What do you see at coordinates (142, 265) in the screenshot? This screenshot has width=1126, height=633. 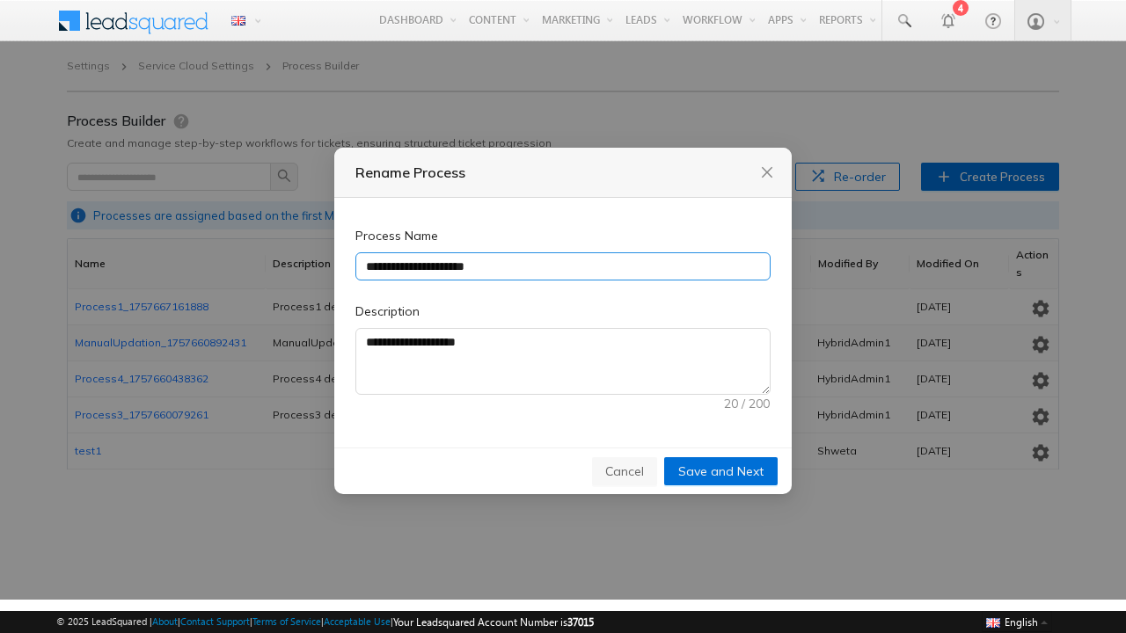 I see `span: Process1_1757667161888` at bounding box center [142, 265].